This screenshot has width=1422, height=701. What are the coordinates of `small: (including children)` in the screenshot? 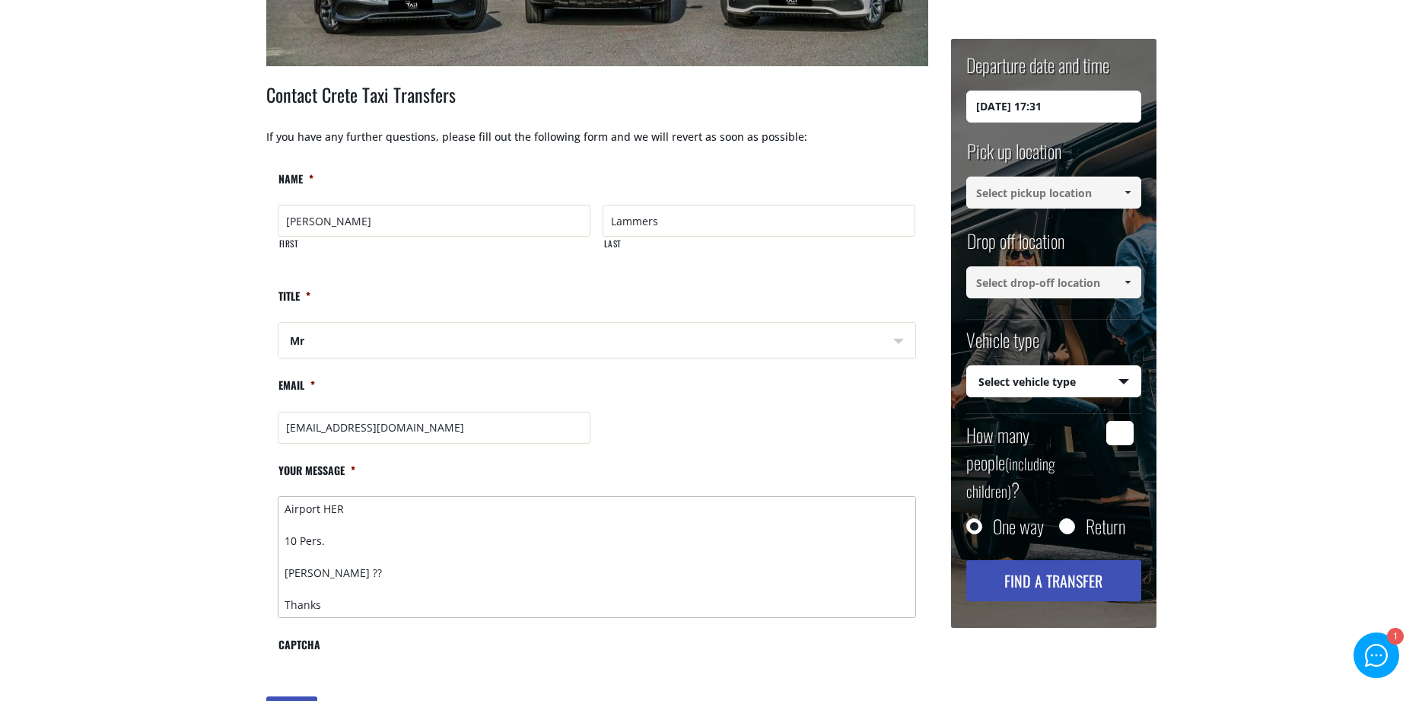 It's located at (1010, 477).